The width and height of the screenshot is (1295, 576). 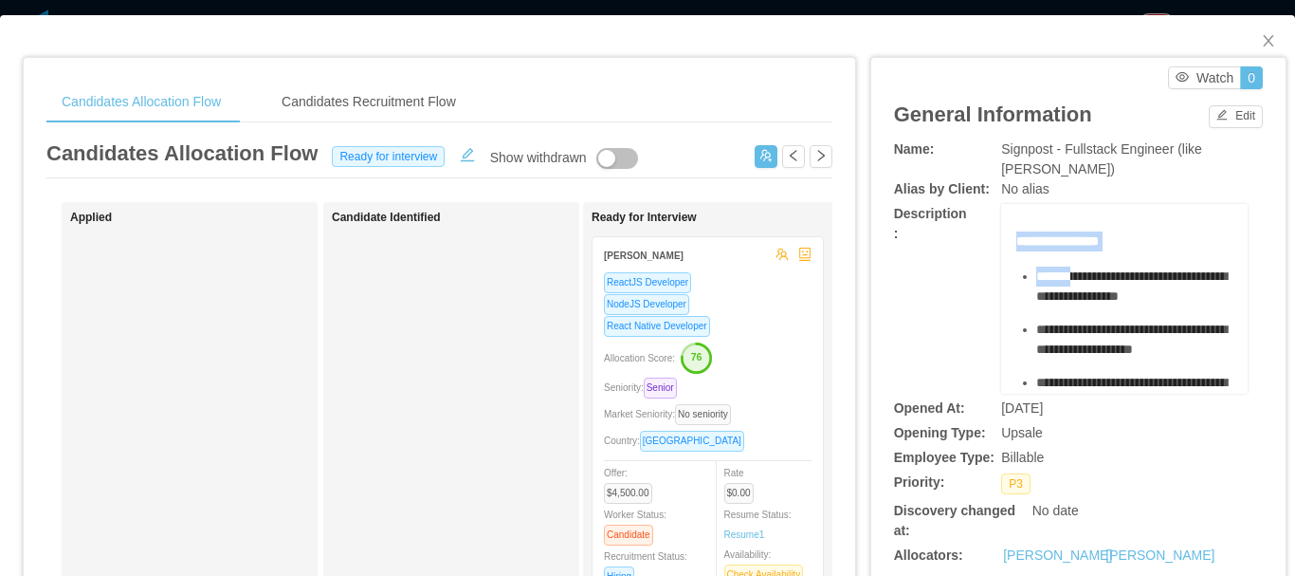 I want to click on span: Ready for interview, so click(x=388, y=156).